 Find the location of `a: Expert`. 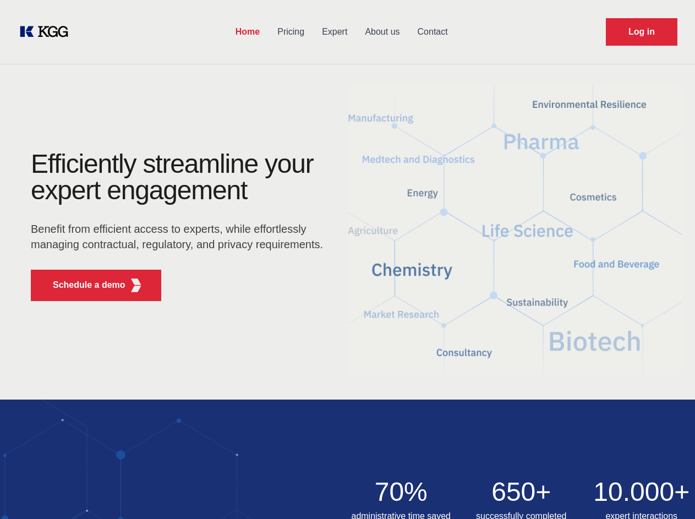

a: Expert is located at coordinates (334, 32).